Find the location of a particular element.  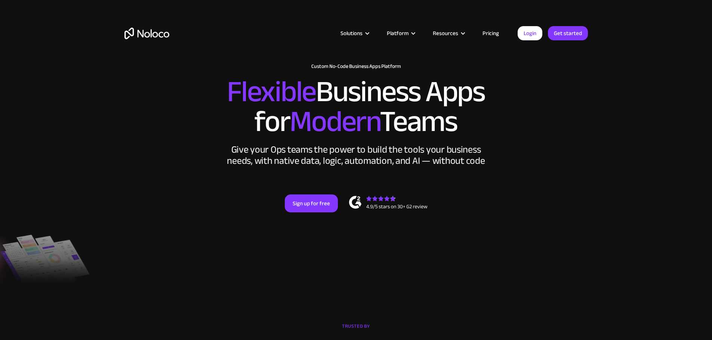

span: Modern is located at coordinates (334, 121).